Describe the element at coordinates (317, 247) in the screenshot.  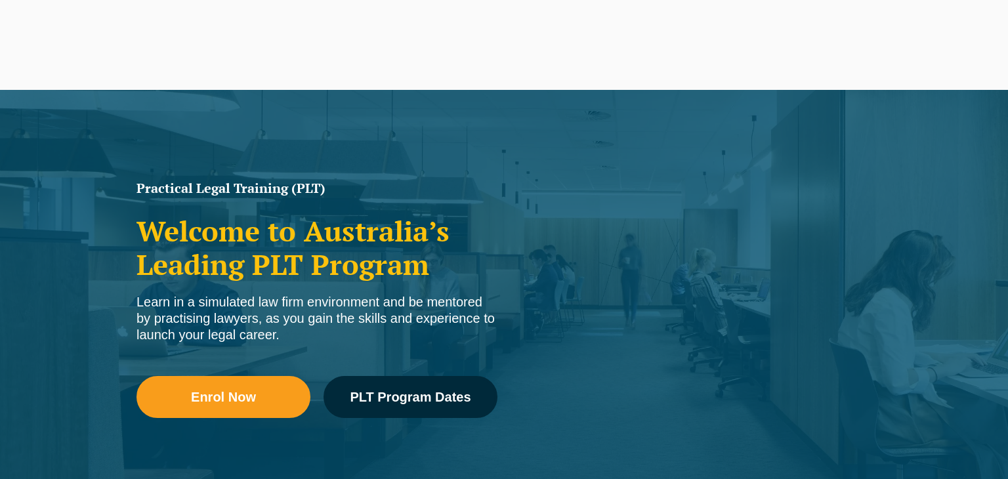
I see `h2: Welcome to Australia’s Leading PLT Program` at that location.